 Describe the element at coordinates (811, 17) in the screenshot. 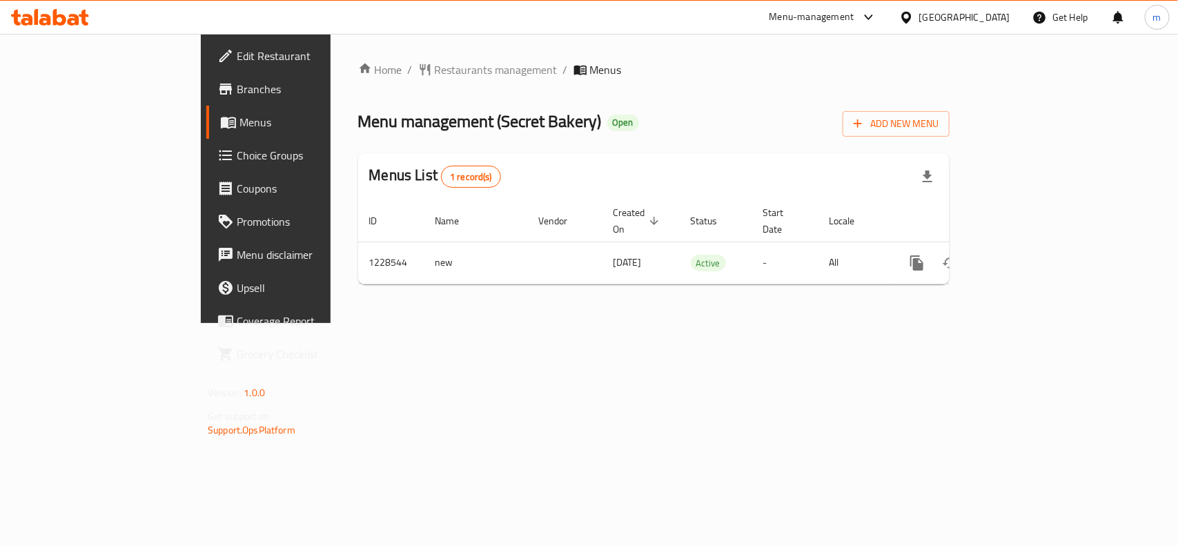

I see `div: Menu-management` at that location.